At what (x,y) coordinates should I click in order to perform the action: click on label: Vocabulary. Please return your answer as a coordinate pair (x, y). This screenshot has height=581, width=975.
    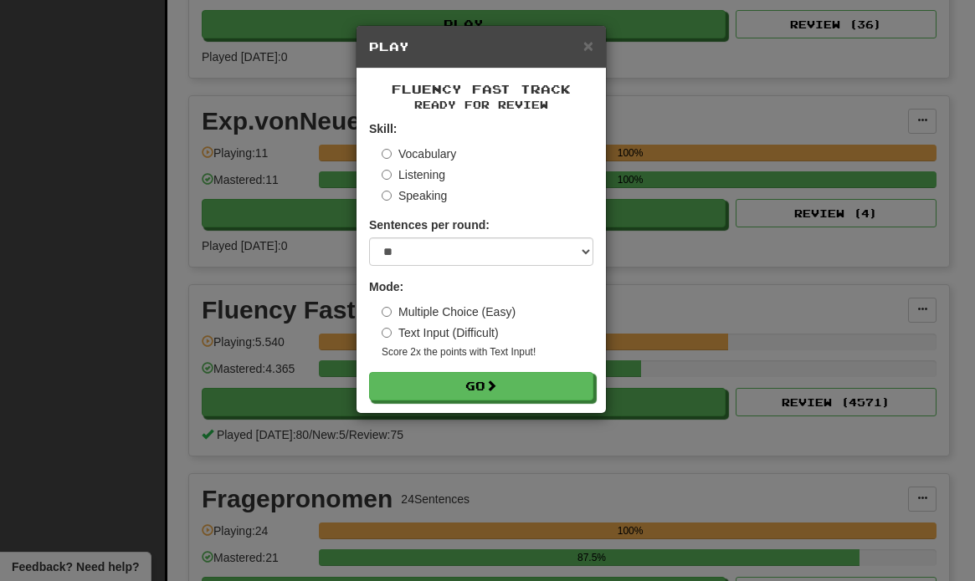
    Looking at the image, I should click on (418, 154).